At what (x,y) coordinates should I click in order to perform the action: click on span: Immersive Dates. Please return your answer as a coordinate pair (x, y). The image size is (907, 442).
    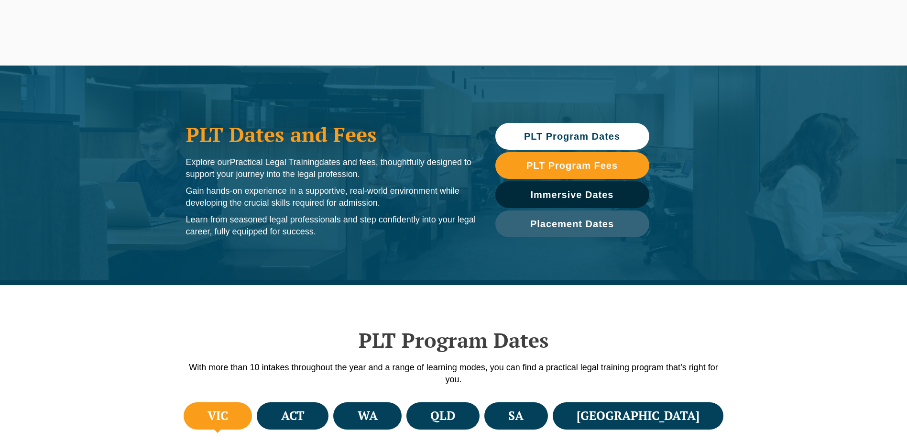
    Looking at the image, I should click on (572, 195).